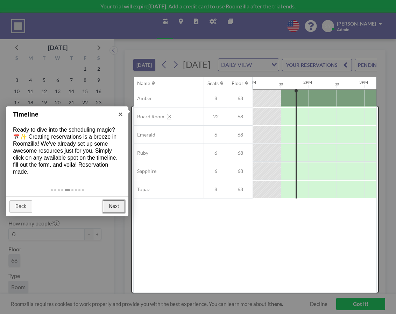  I want to click on span: 8, so click(216, 98).